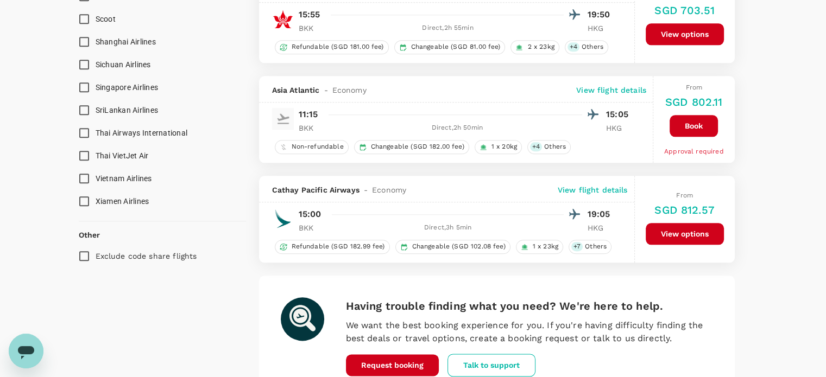 This screenshot has height=377, width=826. I want to click on img: CX, so click(283, 219).